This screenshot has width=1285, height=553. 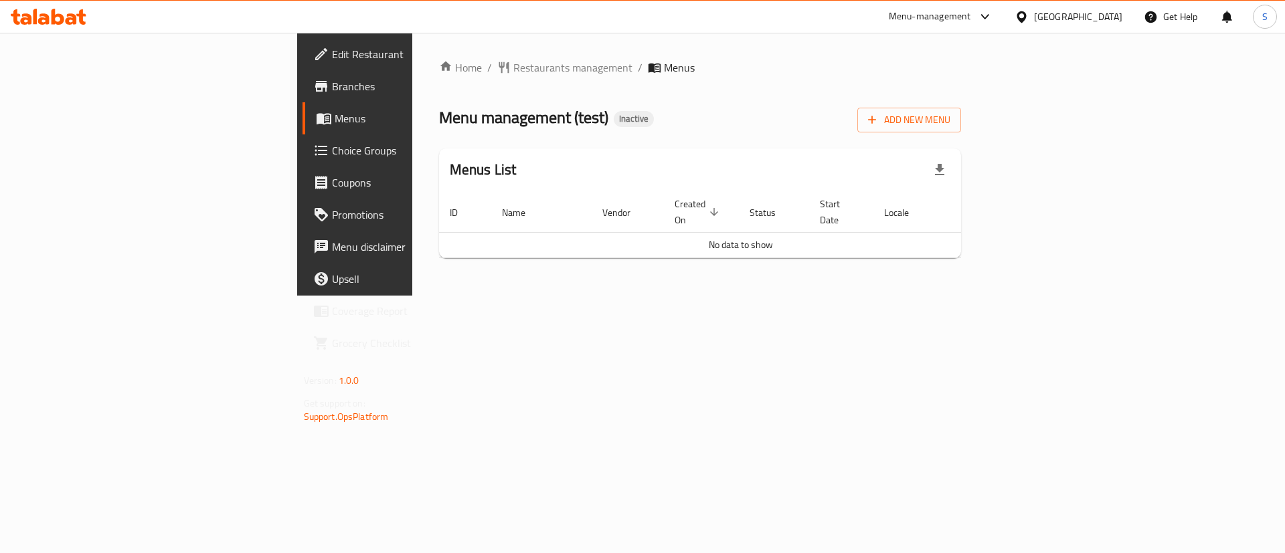 What do you see at coordinates (349, 381) in the screenshot?
I see `span: 1.0.0` at bounding box center [349, 381].